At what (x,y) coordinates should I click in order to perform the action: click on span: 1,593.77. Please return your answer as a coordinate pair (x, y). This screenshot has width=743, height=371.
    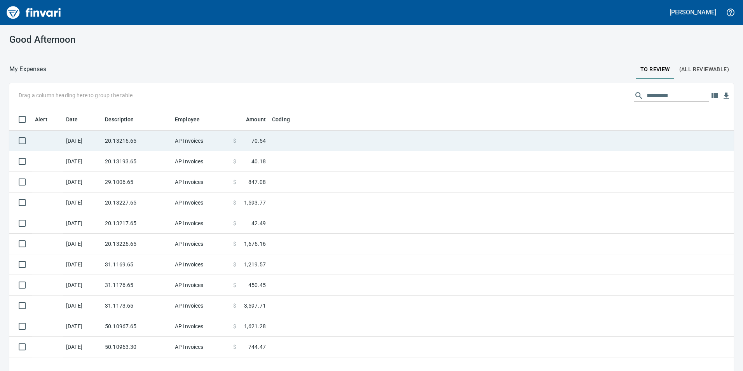
    Looking at the image, I should click on (255, 203).